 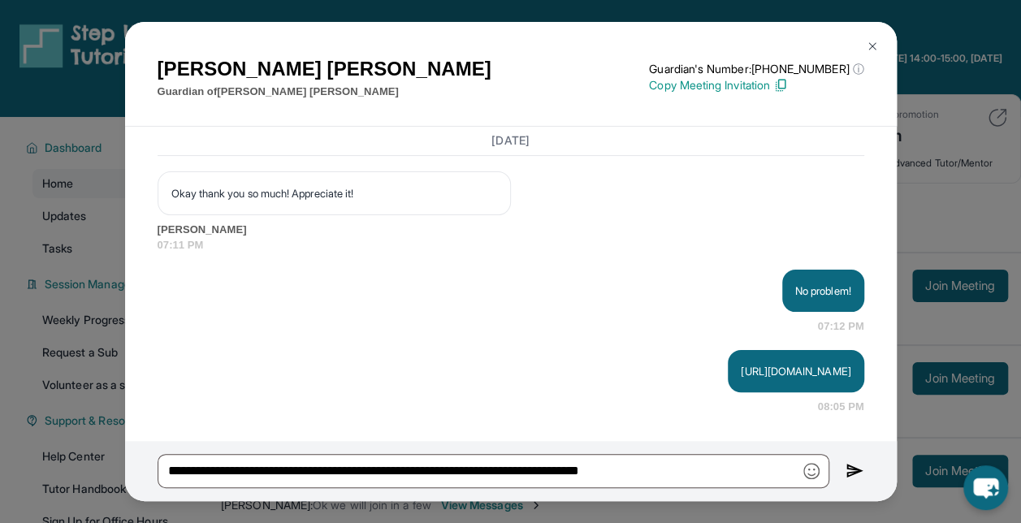 I want to click on img: Close Icon, so click(x=873, y=46).